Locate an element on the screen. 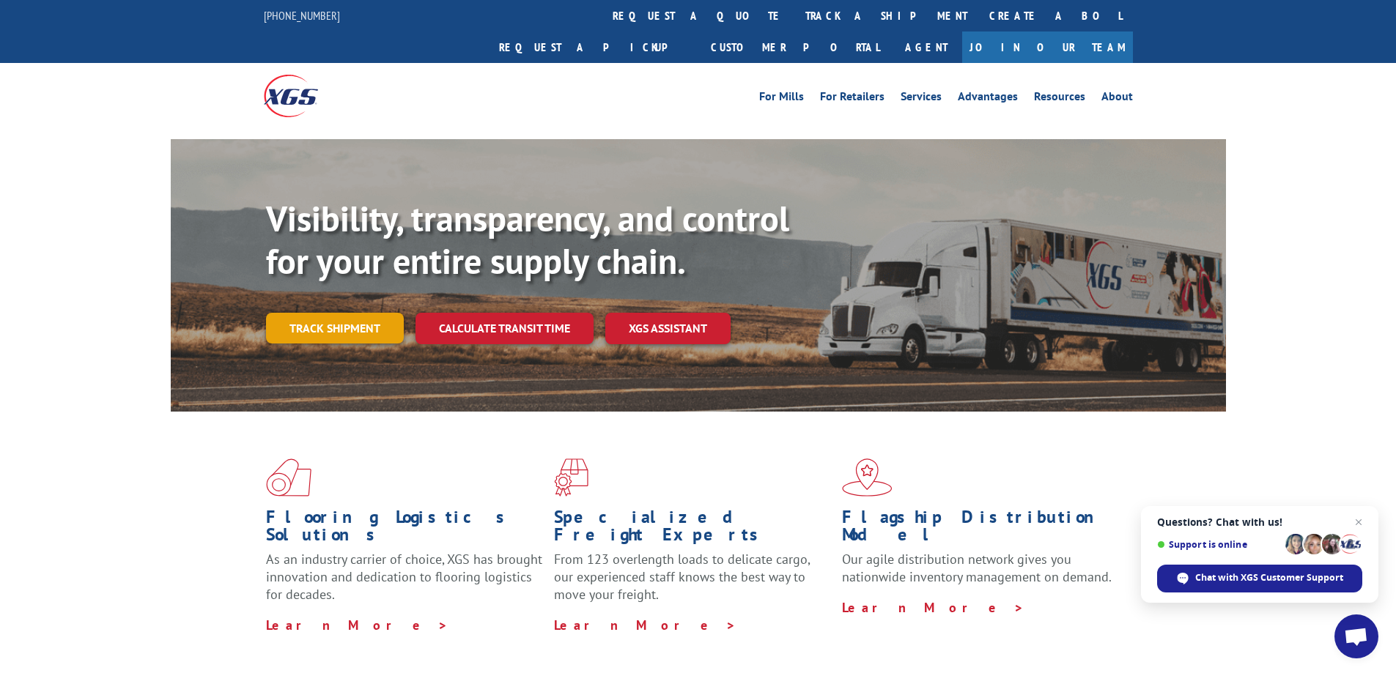 The image size is (1396, 673). h1: Flooring Logistics Solutions is located at coordinates (404, 530).